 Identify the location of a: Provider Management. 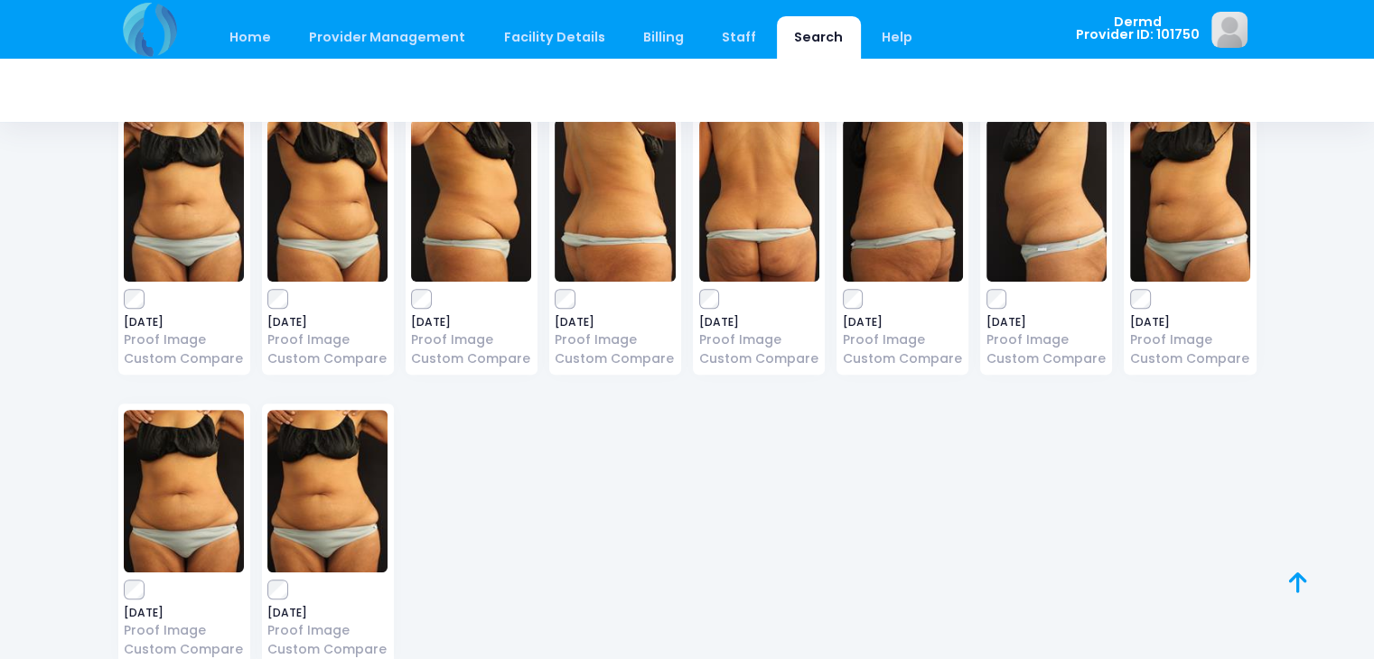
(388, 37).